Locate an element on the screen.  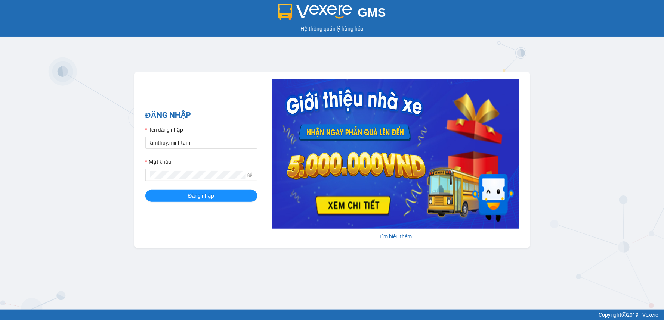
h2: ĐĂNG NHẬP is located at coordinates (201, 115).